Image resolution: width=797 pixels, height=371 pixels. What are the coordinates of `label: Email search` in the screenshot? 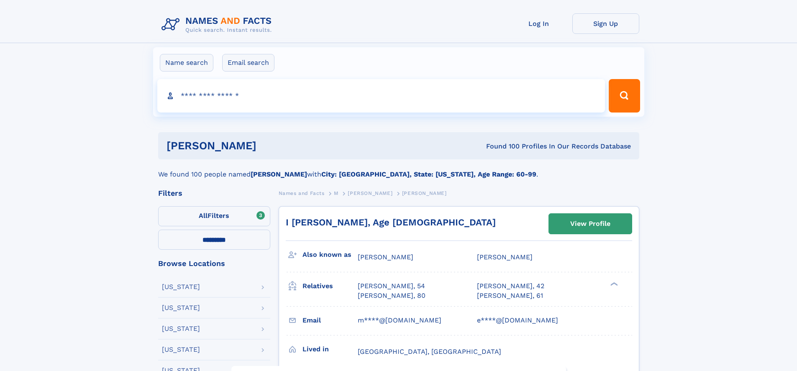 It's located at (248, 63).